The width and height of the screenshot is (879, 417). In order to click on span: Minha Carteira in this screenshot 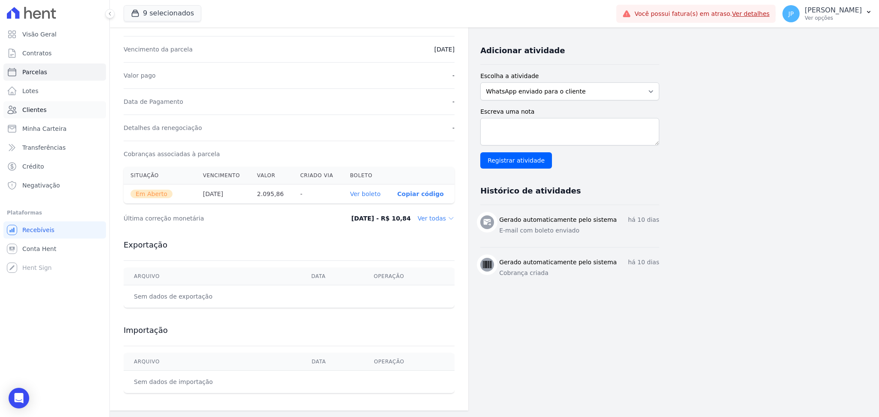, I will do `click(44, 129)`.